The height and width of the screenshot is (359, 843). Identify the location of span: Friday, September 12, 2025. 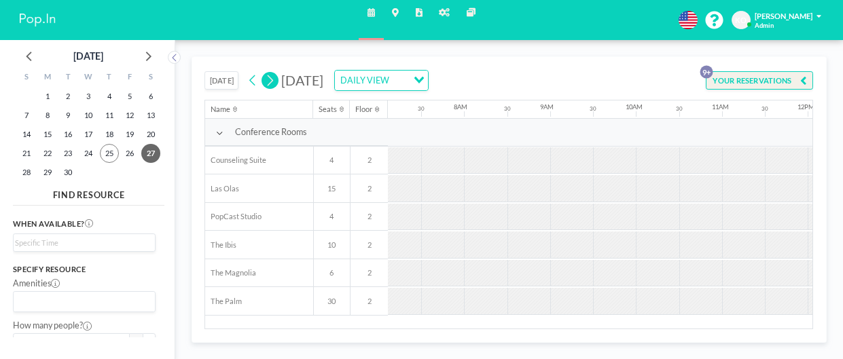
(130, 115).